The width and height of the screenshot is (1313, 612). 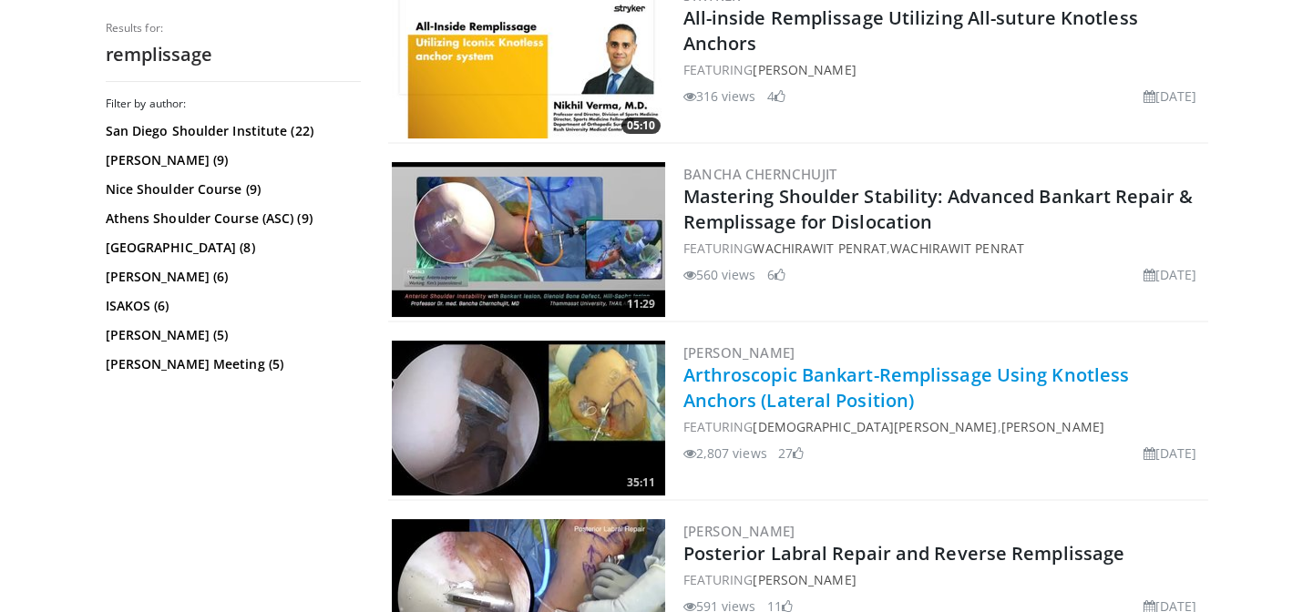 I want to click on span: 11:29, so click(x=640, y=304).